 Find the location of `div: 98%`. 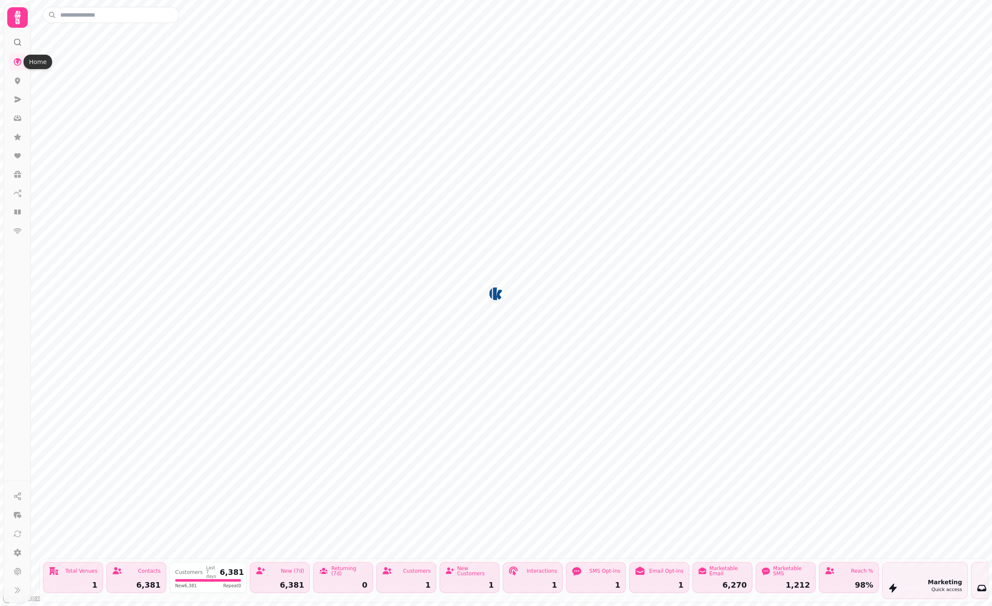

div: 98% is located at coordinates (849, 585).